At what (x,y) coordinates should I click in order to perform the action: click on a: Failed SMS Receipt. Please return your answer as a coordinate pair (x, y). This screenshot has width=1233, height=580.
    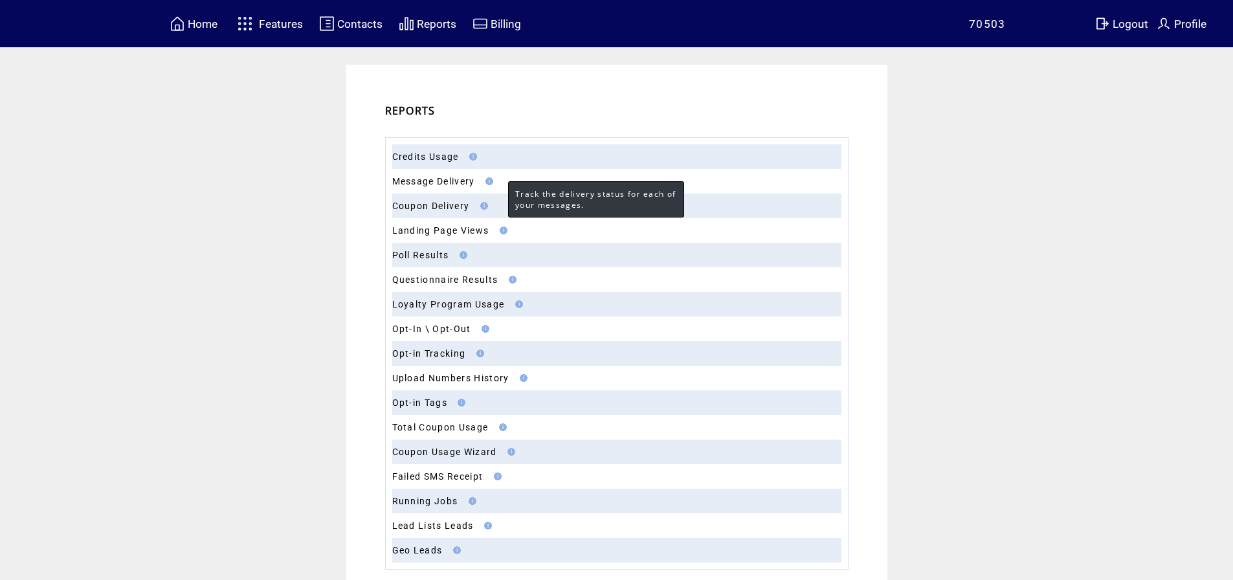
    Looking at the image, I should click on (437, 476).